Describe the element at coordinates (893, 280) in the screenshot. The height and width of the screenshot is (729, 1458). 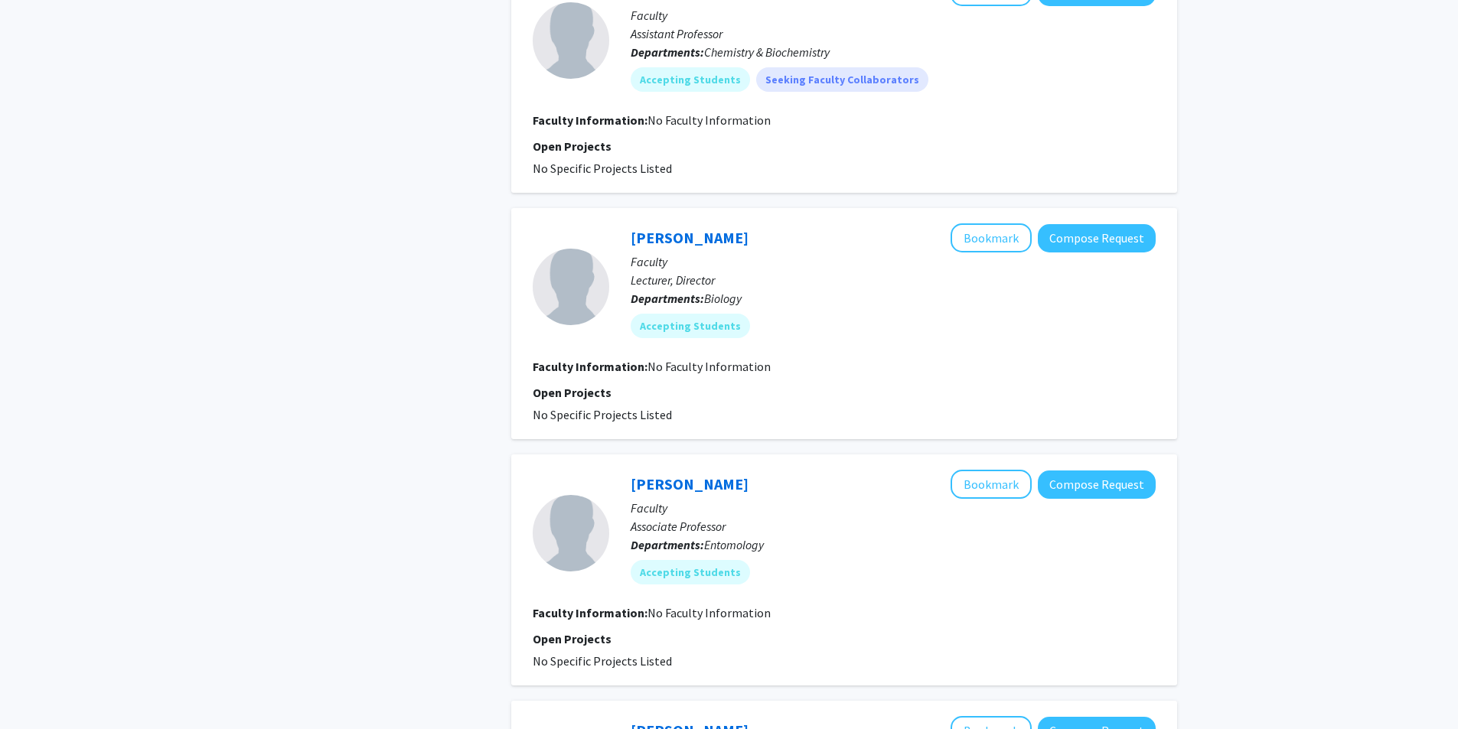
I see `p: Lecturer, Director` at that location.